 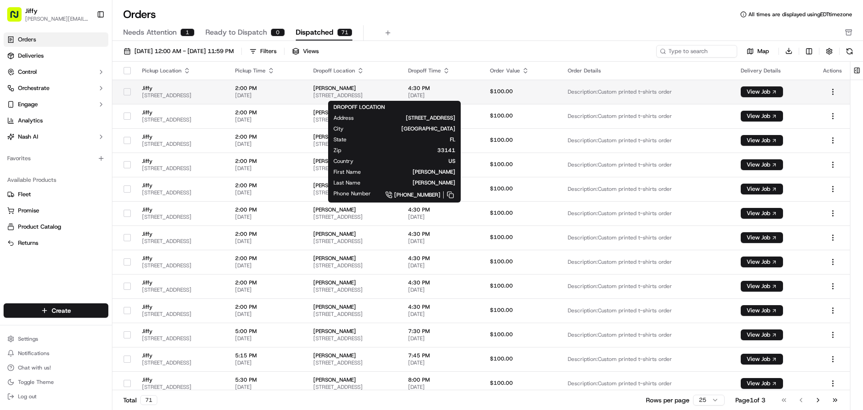 What do you see at coordinates (758, 51) in the screenshot?
I see `button: Map` at bounding box center [758, 51].